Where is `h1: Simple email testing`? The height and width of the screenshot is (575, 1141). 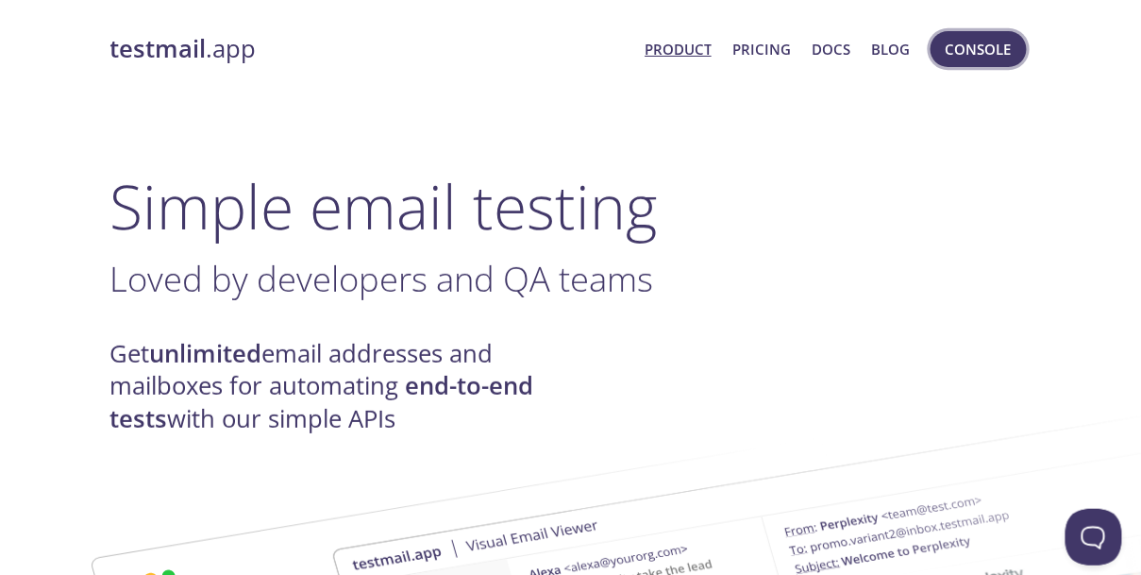 h1: Simple email testing is located at coordinates (571, 206).